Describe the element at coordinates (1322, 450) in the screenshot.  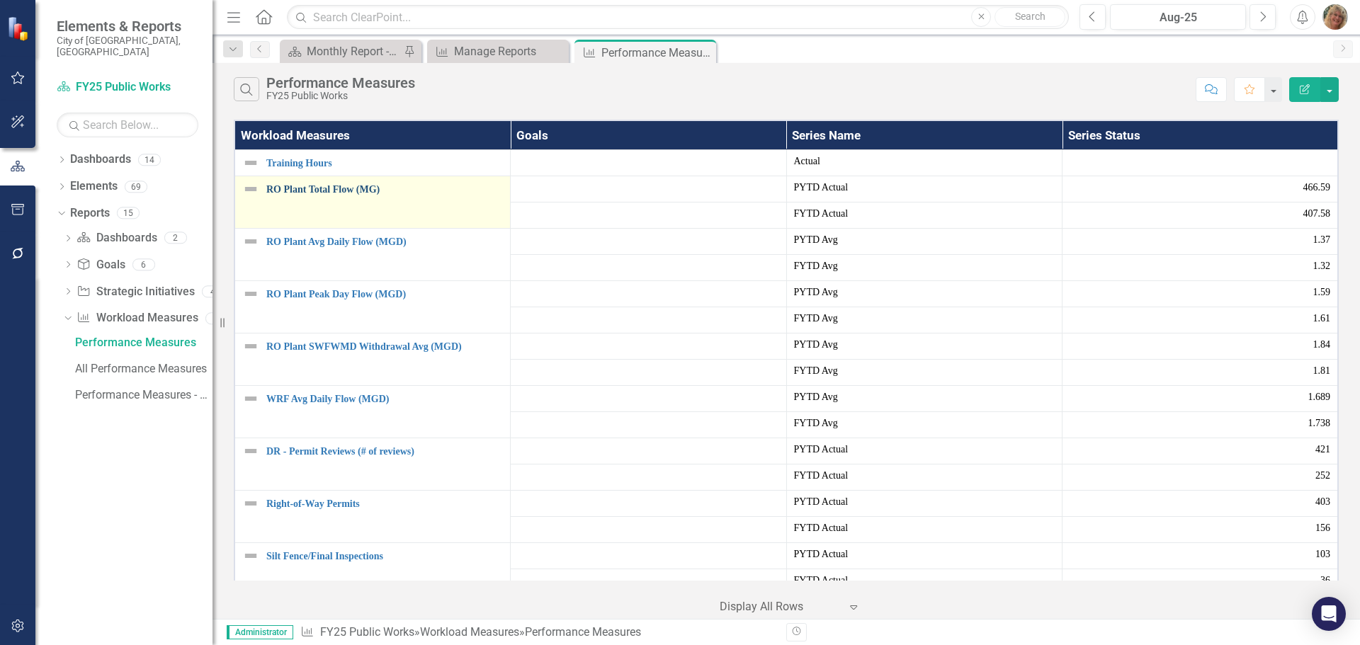
I see `span: 421` at that location.